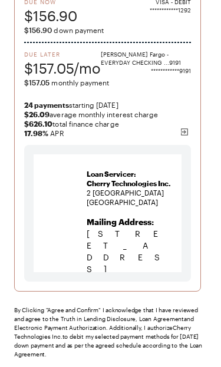 The image size is (221, 367). I want to click on span: Cherry Technologies Inc., so click(128, 183).